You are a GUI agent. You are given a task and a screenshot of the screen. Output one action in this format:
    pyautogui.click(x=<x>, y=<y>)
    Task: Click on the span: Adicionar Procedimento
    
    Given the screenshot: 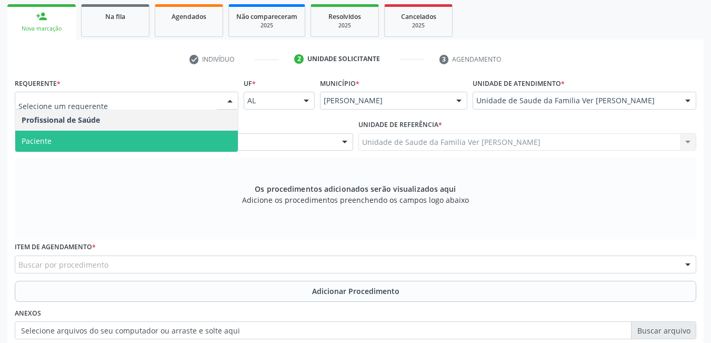 What is the action you would take?
    pyautogui.click(x=356, y=290)
    